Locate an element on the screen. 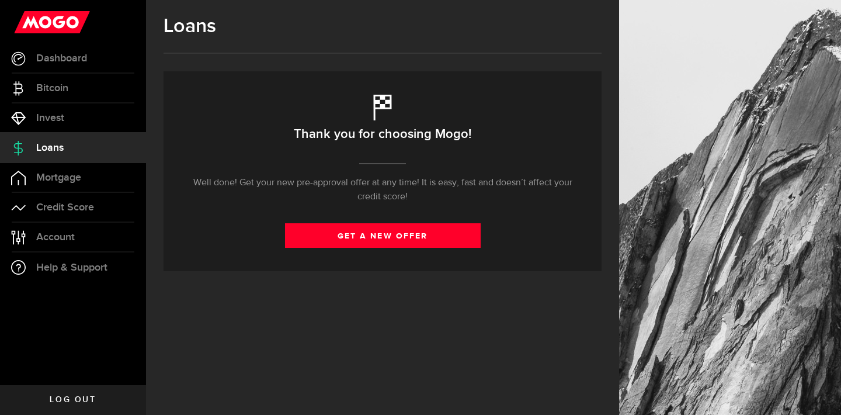 This screenshot has height=415, width=841. h1: Loans is located at coordinates (383, 26).